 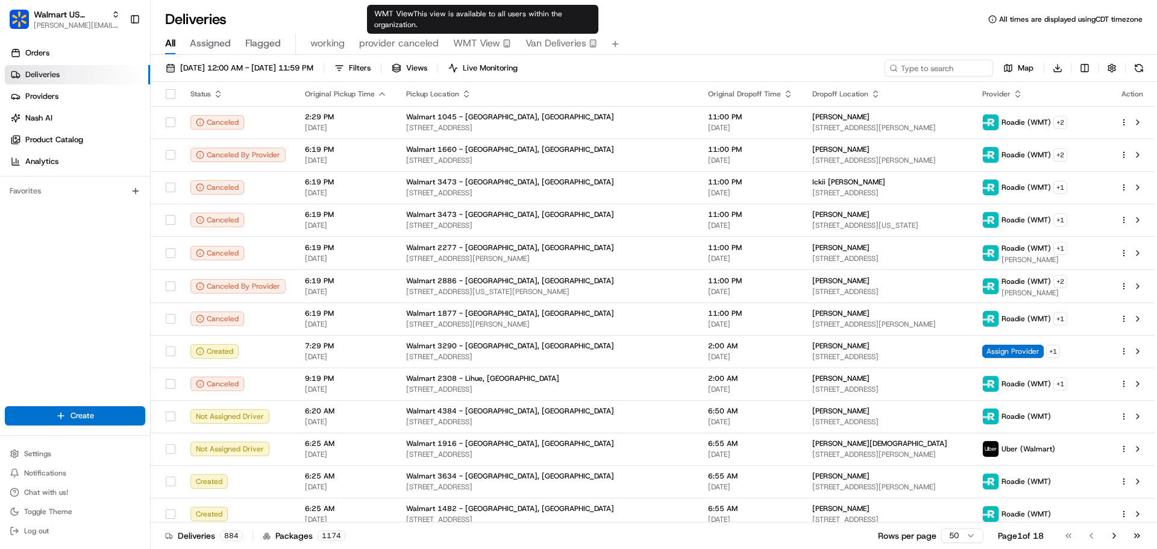 I want to click on div: Created, so click(x=215, y=351).